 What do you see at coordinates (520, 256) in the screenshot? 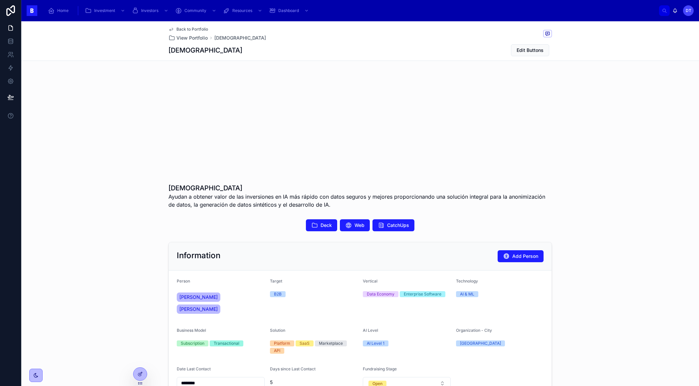
I see `button: Add Person` at bounding box center [520, 256].